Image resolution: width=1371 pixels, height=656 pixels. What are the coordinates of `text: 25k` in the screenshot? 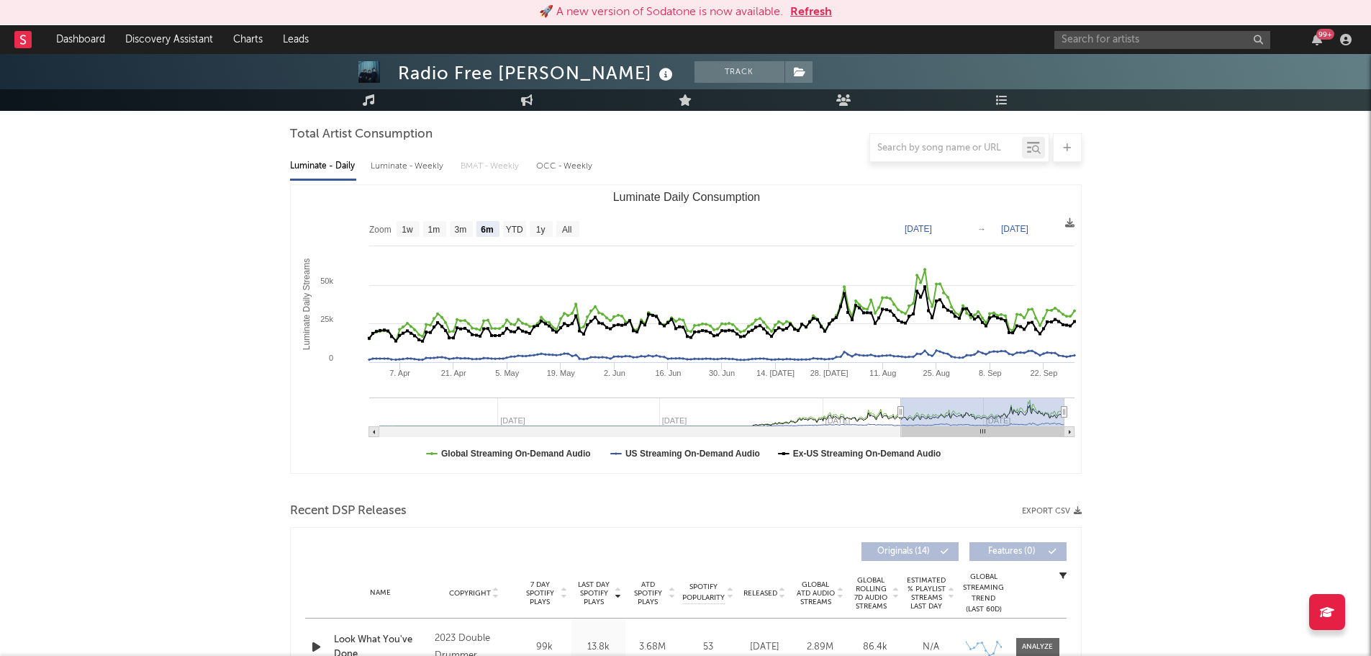 It's located at (327, 319).